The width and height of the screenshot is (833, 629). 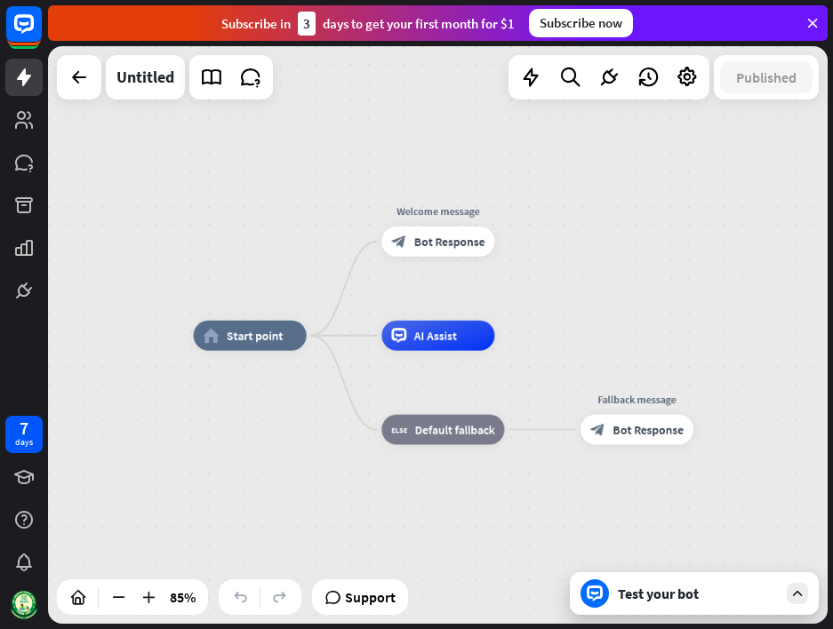 I want to click on span: Start point, so click(x=255, y=335).